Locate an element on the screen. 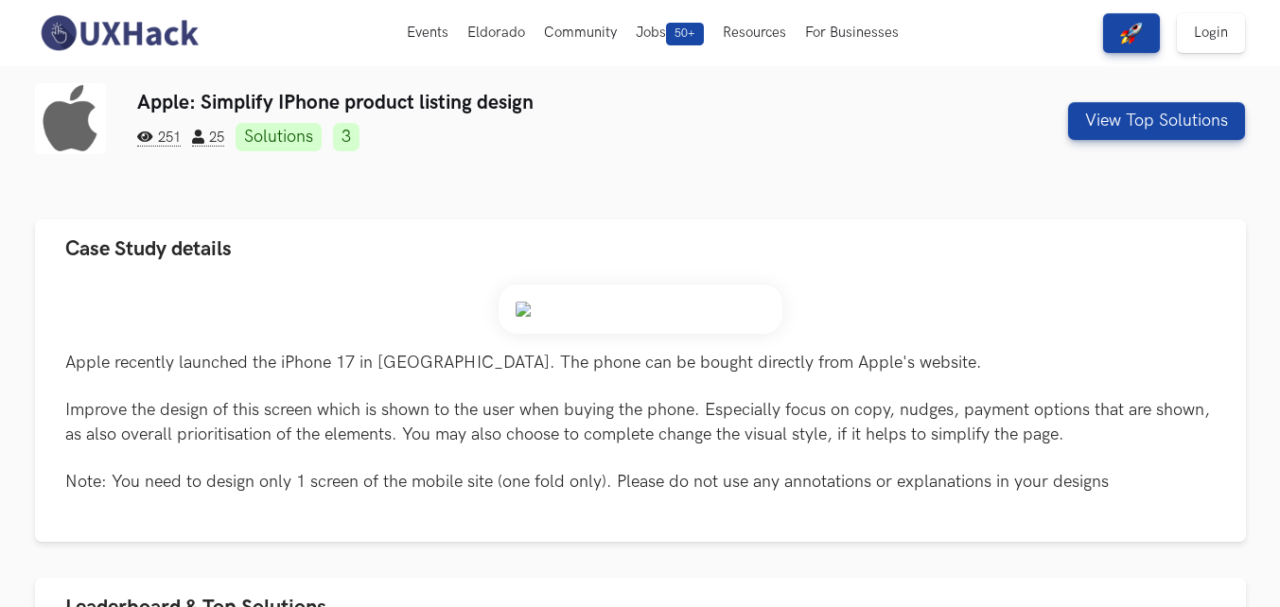 The width and height of the screenshot is (1280, 607). a: 3 is located at coordinates (346, 137).